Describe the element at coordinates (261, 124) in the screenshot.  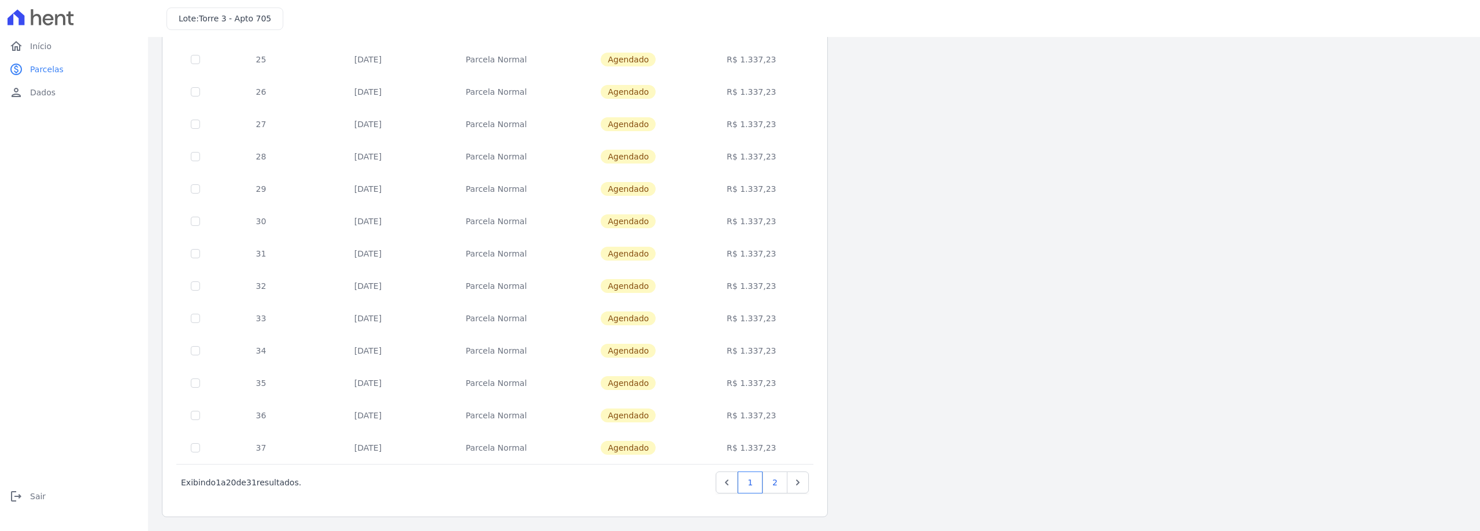
I see `td: 27` at that location.